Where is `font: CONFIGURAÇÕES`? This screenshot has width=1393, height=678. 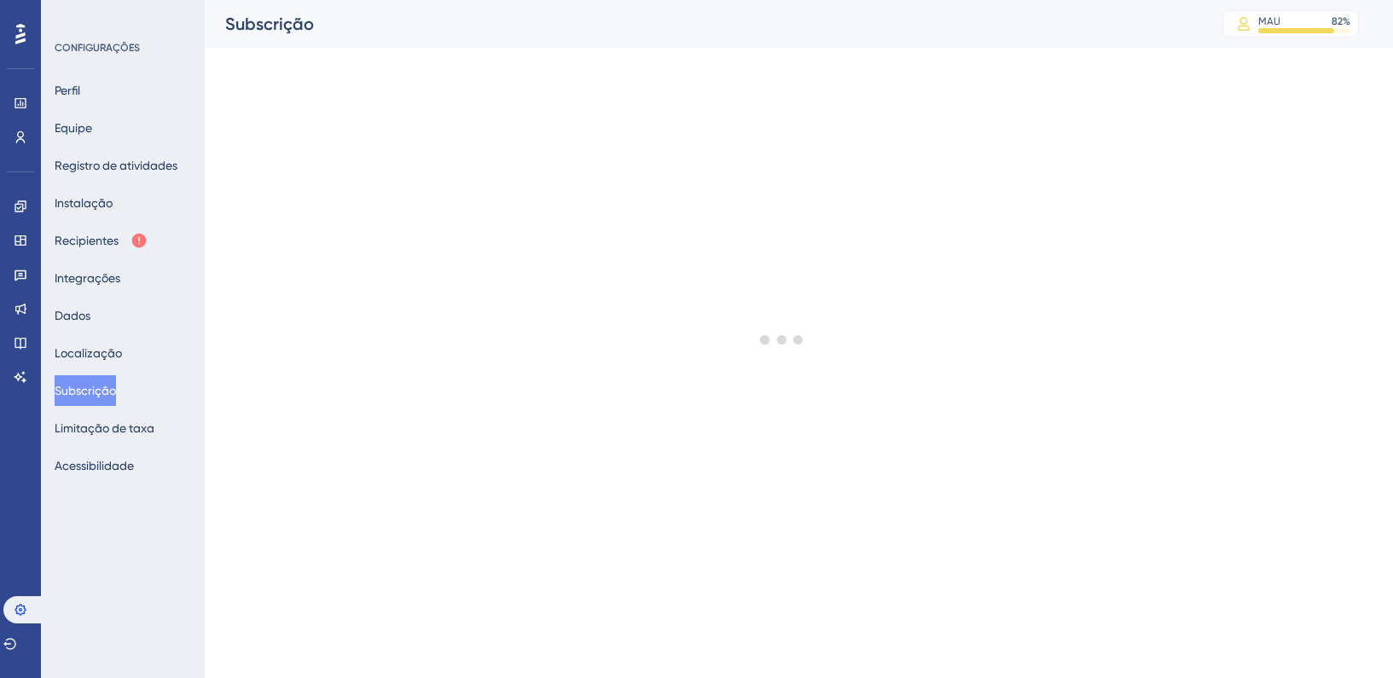 font: CONFIGURAÇÕES is located at coordinates (97, 48).